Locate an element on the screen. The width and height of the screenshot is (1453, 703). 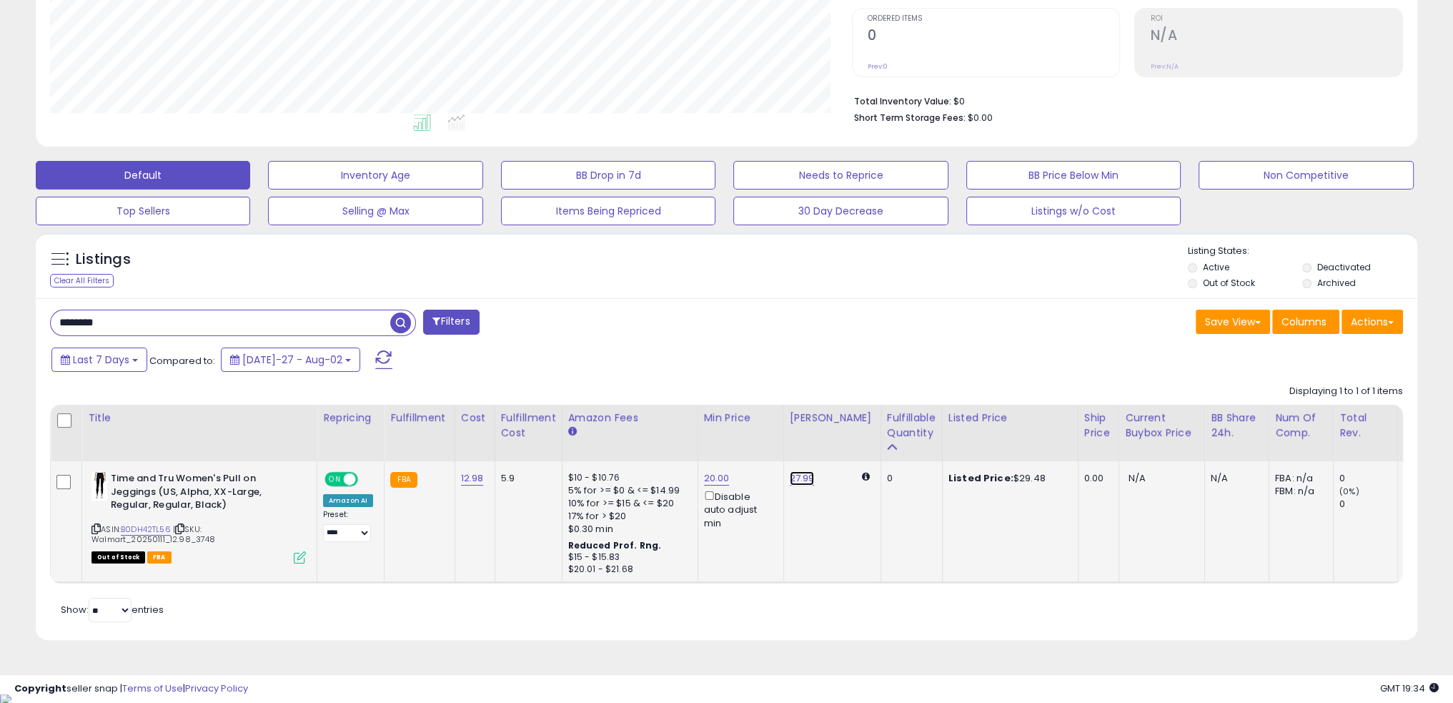
div: Disable auto adjust min is located at coordinates (739, 509).